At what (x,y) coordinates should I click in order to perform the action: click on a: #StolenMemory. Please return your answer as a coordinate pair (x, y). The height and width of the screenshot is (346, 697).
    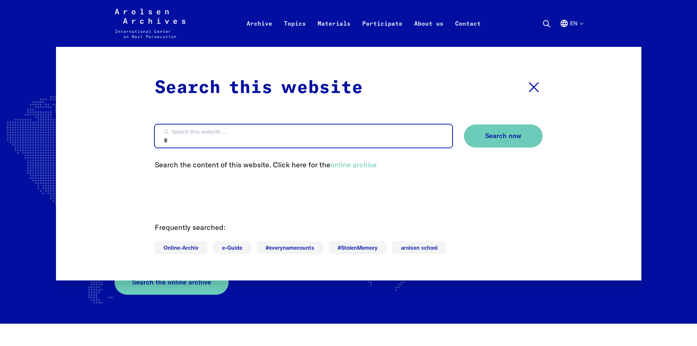
    Looking at the image, I should click on (357, 247).